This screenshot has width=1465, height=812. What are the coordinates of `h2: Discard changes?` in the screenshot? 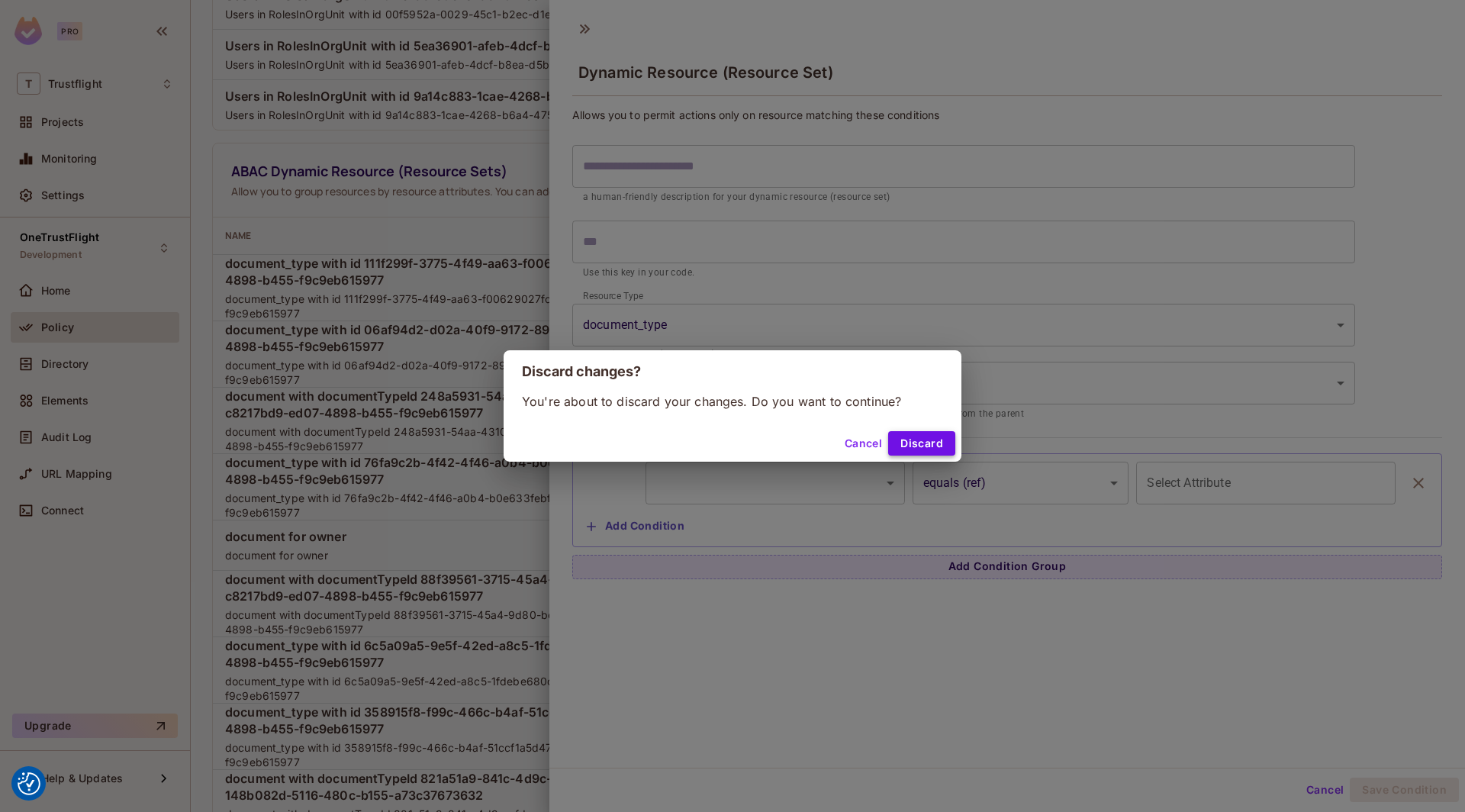 It's located at (732, 371).